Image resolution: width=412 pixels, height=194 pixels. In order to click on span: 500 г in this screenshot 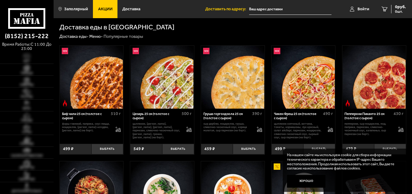, I will do `click(187, 114)`.